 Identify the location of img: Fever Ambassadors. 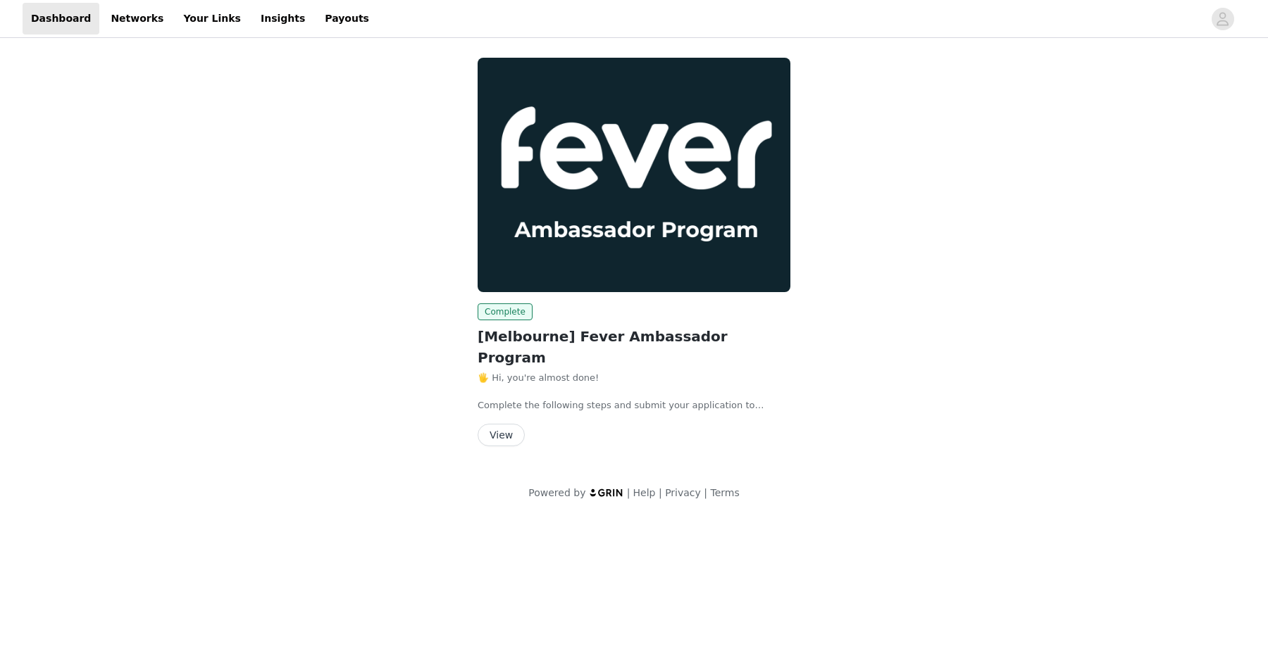
(634, 175).